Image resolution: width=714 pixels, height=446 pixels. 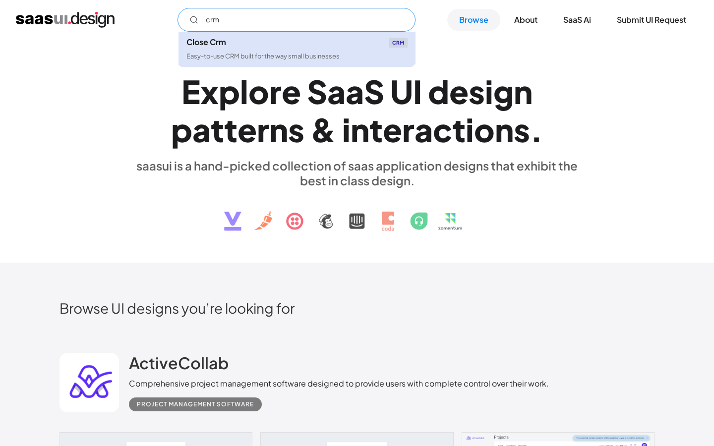 What do you see at coordinates (339, 384) in the screenshot?
I see `div: Comprehensive project management software designed to provide users with complete control over th...` at bounding box center [339, 384].